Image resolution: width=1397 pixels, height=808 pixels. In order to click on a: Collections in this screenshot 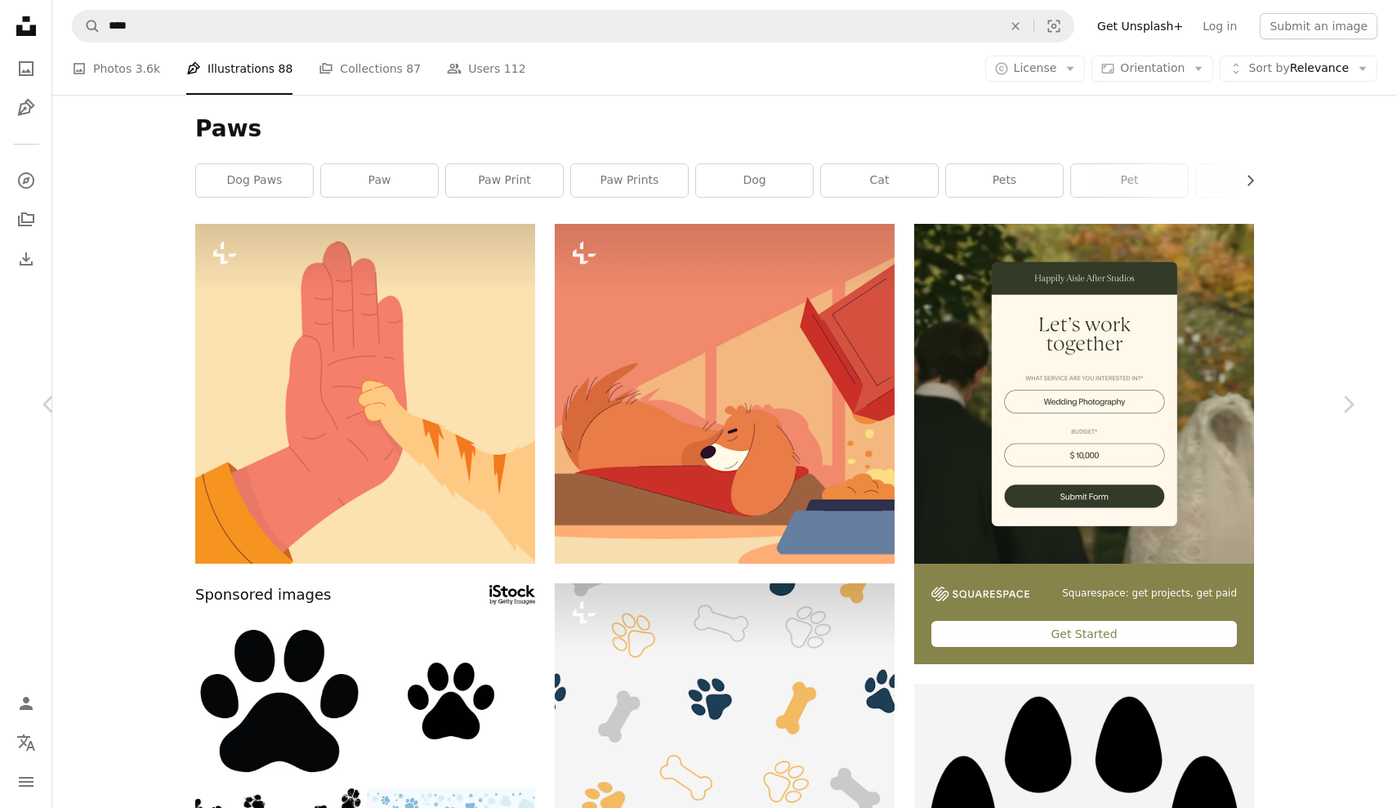, I will do `click(26, 220)`.